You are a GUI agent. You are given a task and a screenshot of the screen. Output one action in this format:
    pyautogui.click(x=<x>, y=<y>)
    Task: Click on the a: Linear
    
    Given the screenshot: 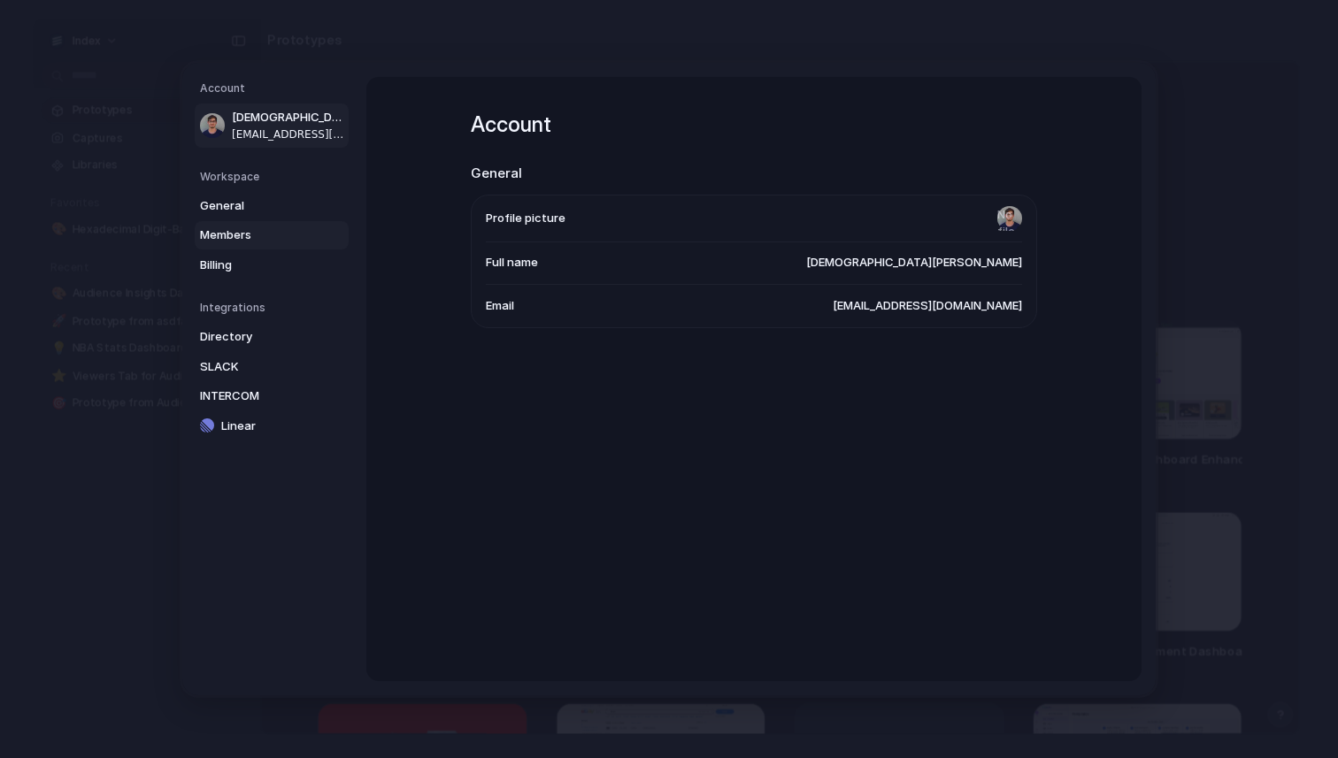 What is the action you would take?
    pyautogui.click(x=272, y=426)
    